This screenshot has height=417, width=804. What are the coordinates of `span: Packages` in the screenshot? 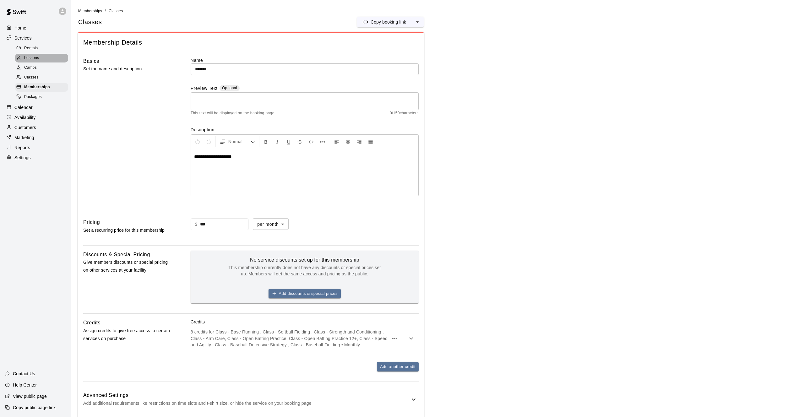 It's located at (33, 97).